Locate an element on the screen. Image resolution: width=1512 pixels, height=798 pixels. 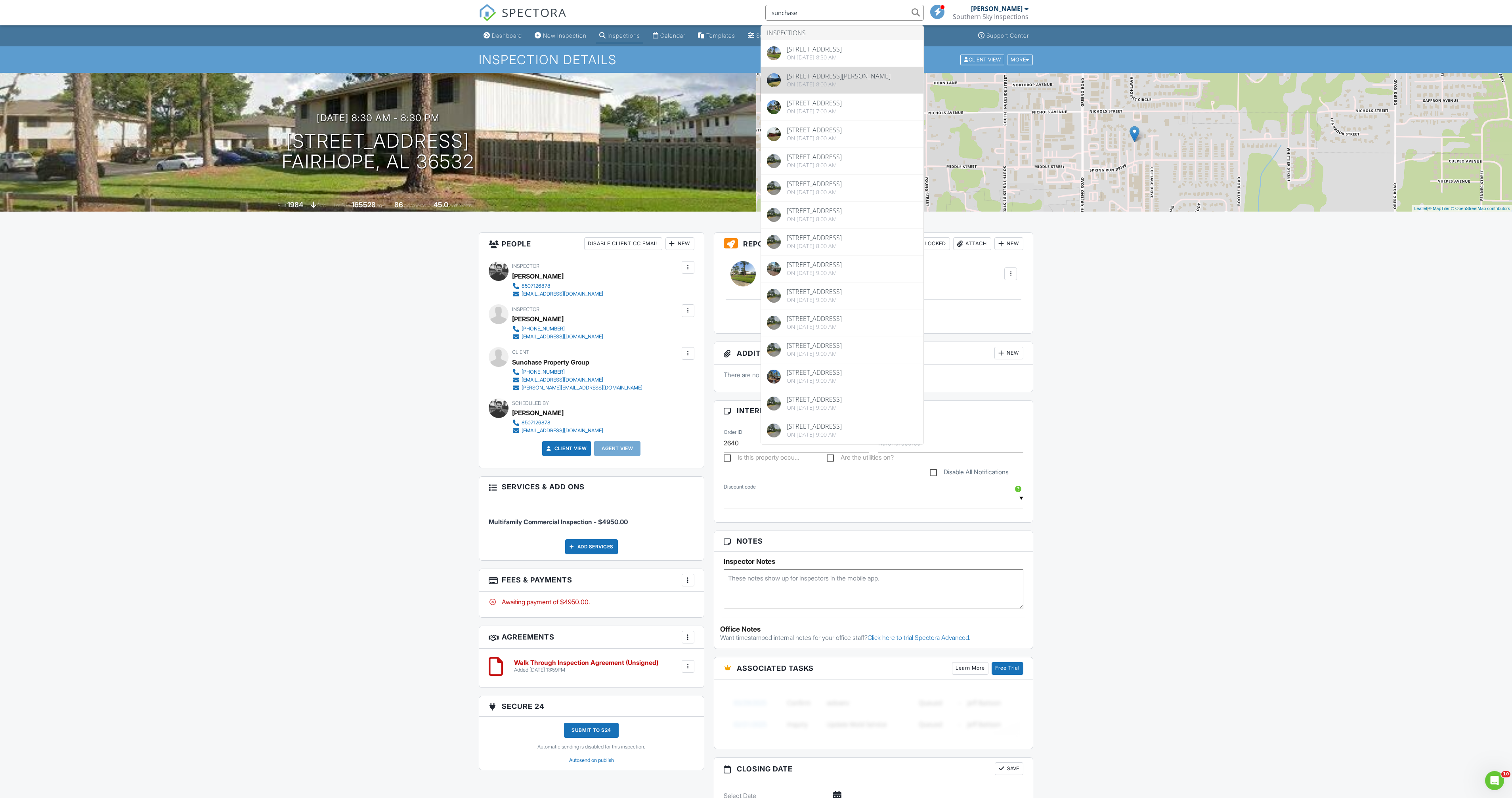
div: New is located at coordinates (1009, 353).